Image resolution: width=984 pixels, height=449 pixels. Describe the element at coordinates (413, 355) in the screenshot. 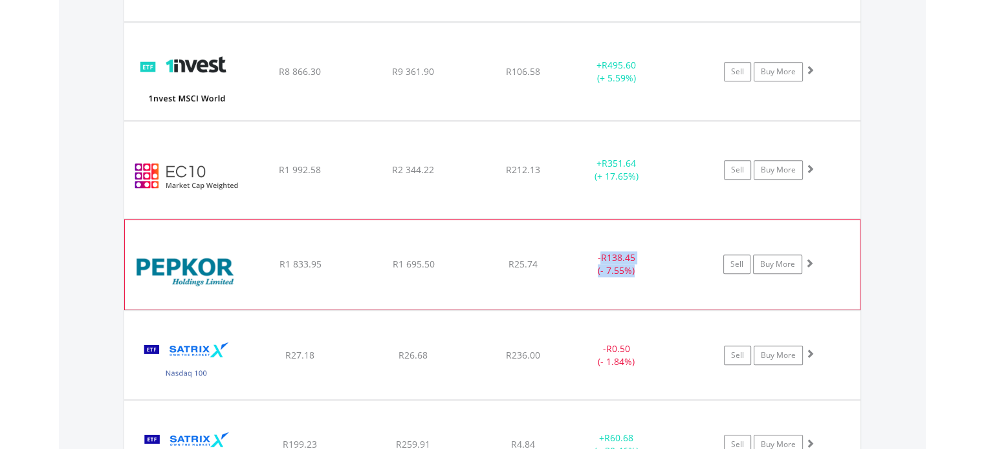

I see `span: R26.68` at that location.